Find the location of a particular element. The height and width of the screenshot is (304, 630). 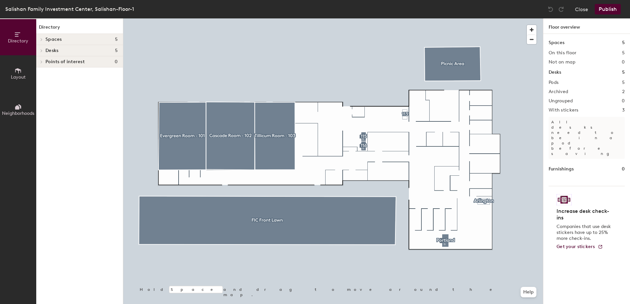

img: Redo is located at coordinates (561, 9).